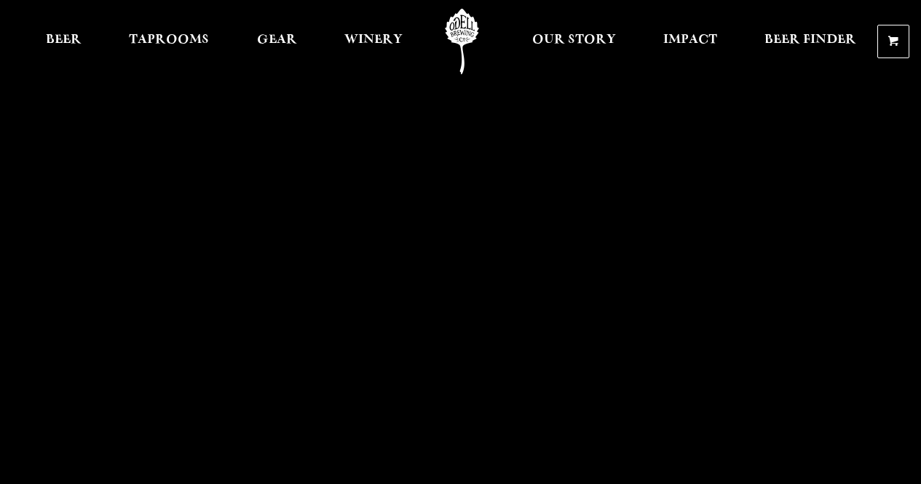 Image resolution: width=921 pixels, height=484 pixels. I want to click on span: Beer, so click(63, 40).